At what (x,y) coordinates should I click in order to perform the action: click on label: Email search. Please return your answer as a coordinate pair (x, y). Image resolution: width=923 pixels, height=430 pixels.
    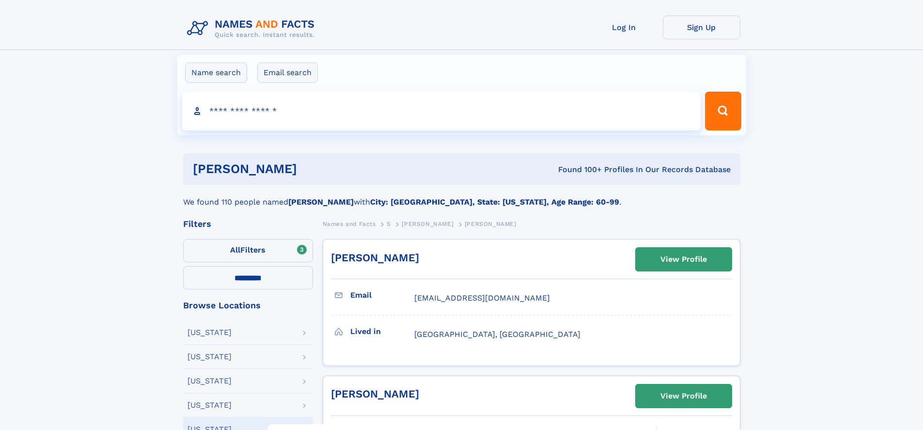
    Looking at the image, I should click on (287, 73).